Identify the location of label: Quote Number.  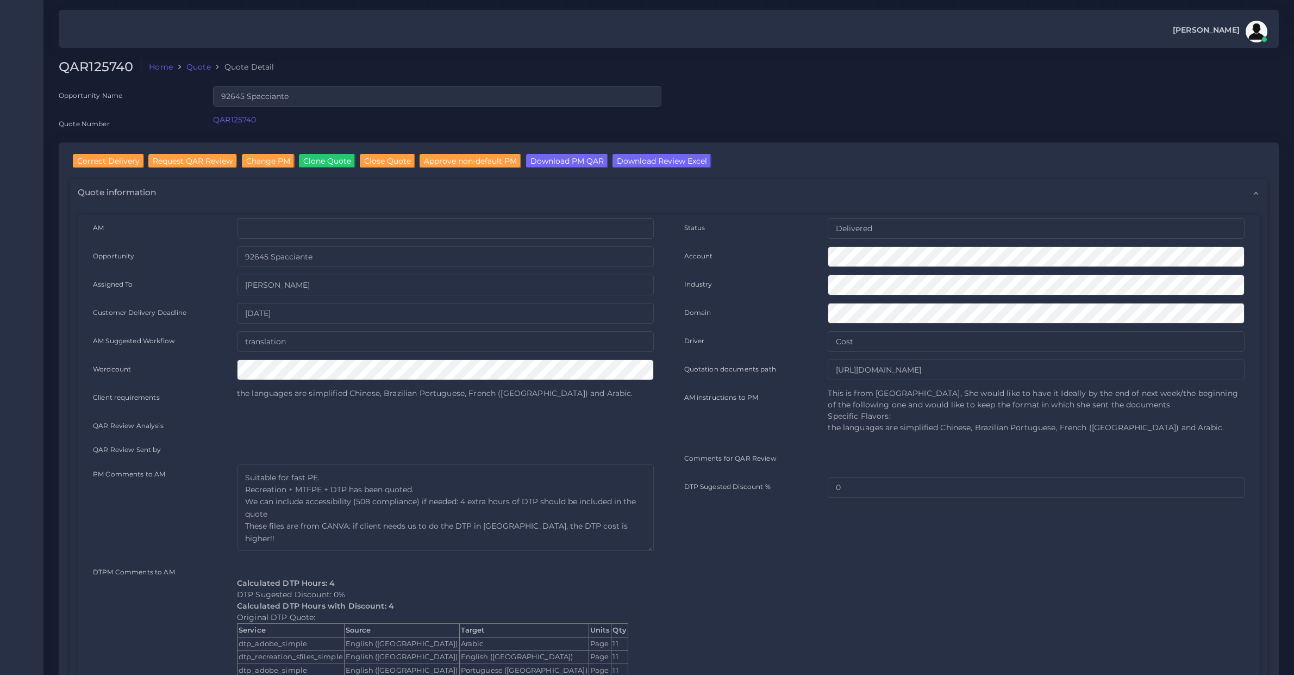
(84, 123).